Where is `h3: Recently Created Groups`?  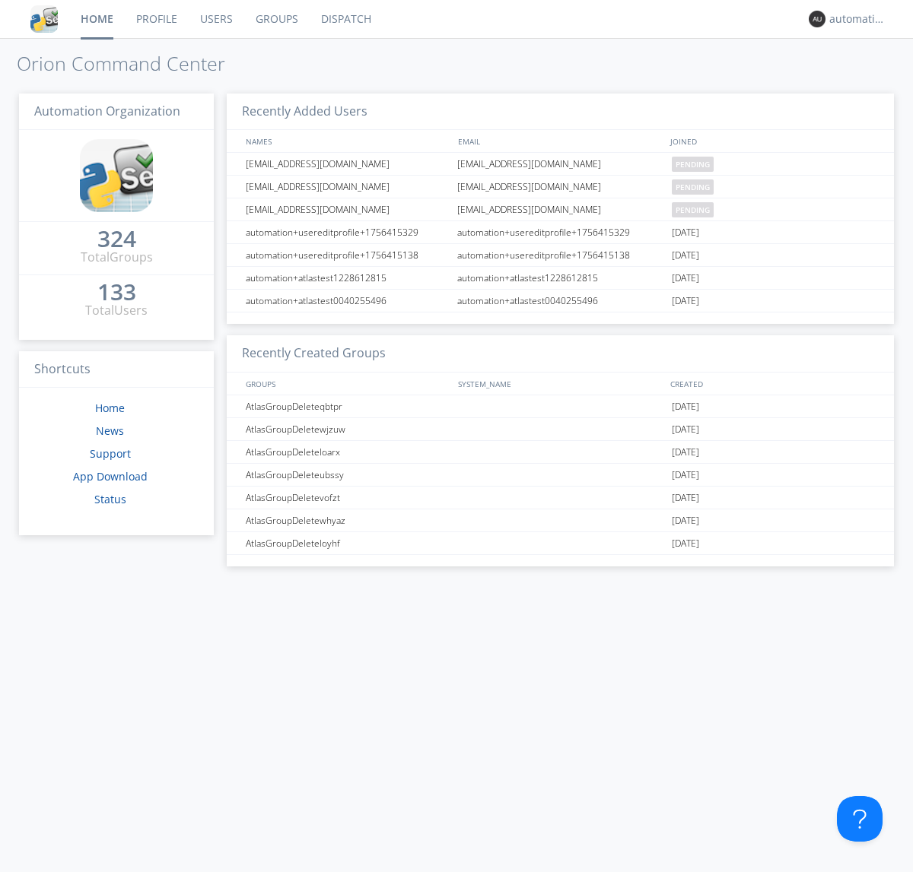 h3: Recently Created Groups is located at coordinates (560, 354).